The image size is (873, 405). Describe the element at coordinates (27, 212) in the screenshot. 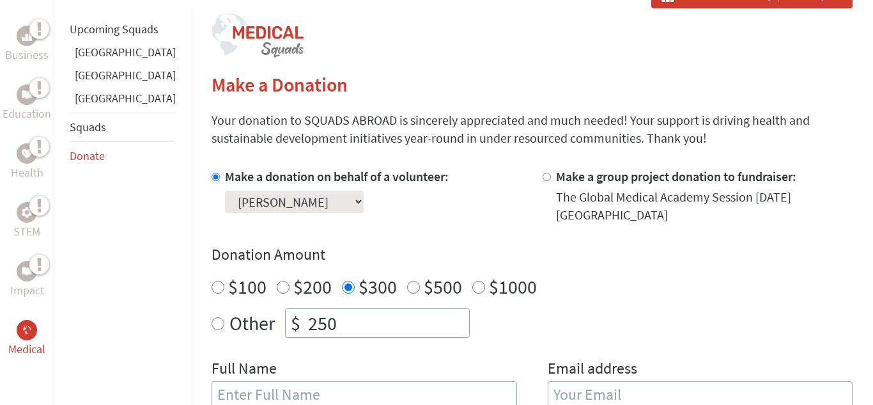

I see `div: STEM` at that location.